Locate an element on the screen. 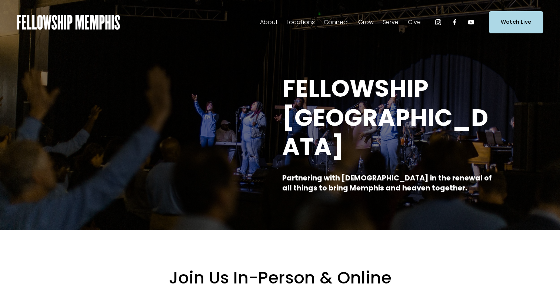 The height and width of the screenshot is (302, 560). a: Watch Live is located at coordinates (516, 22).